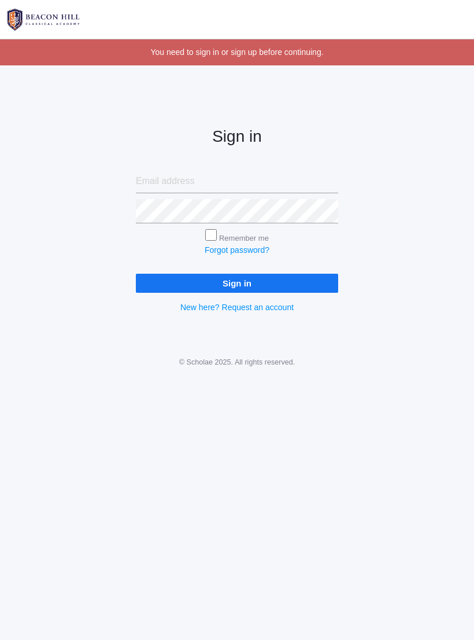 The width and height of the screenshot is (474, 640). Describe the element at coordinates (237, 250) in the screenshot. I see `a: Forgot password?` at that location.